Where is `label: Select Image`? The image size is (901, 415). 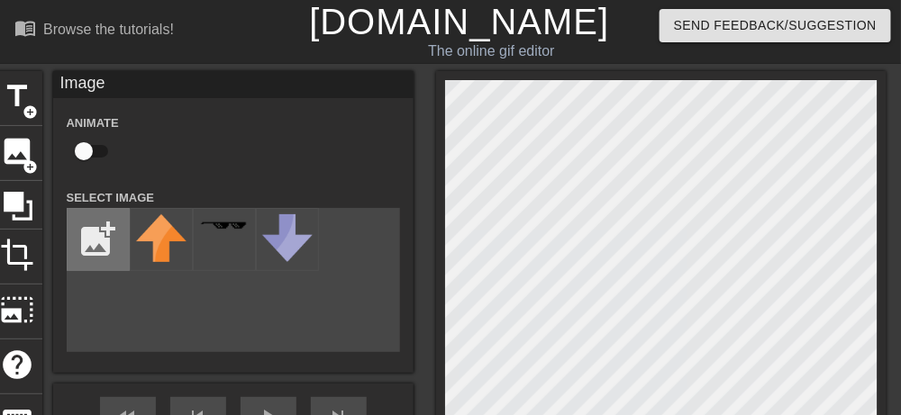 label: Select Image is located at coordinates (111, 198).